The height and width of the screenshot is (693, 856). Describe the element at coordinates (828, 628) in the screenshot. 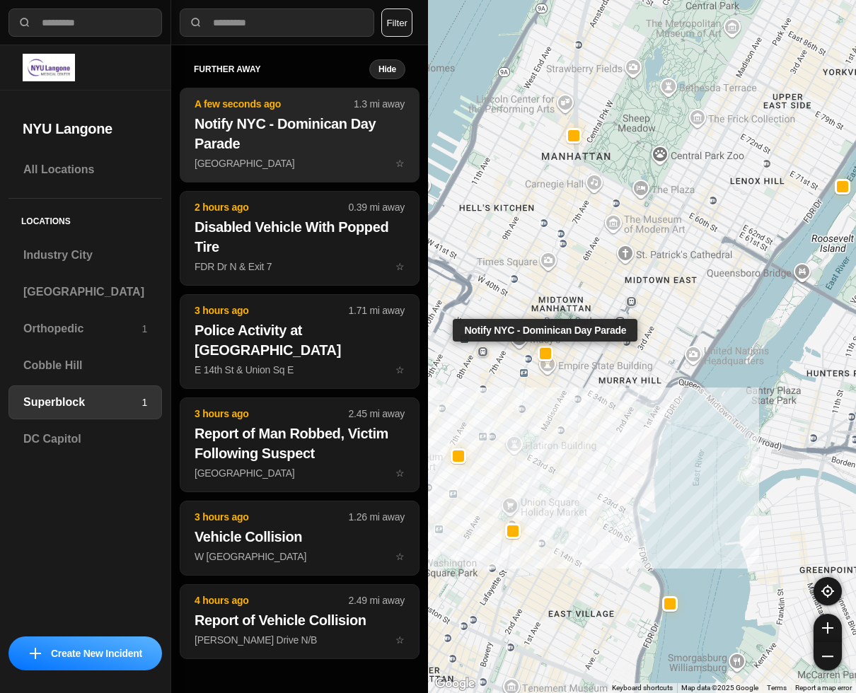

I see `img: zoom-in` at that location.